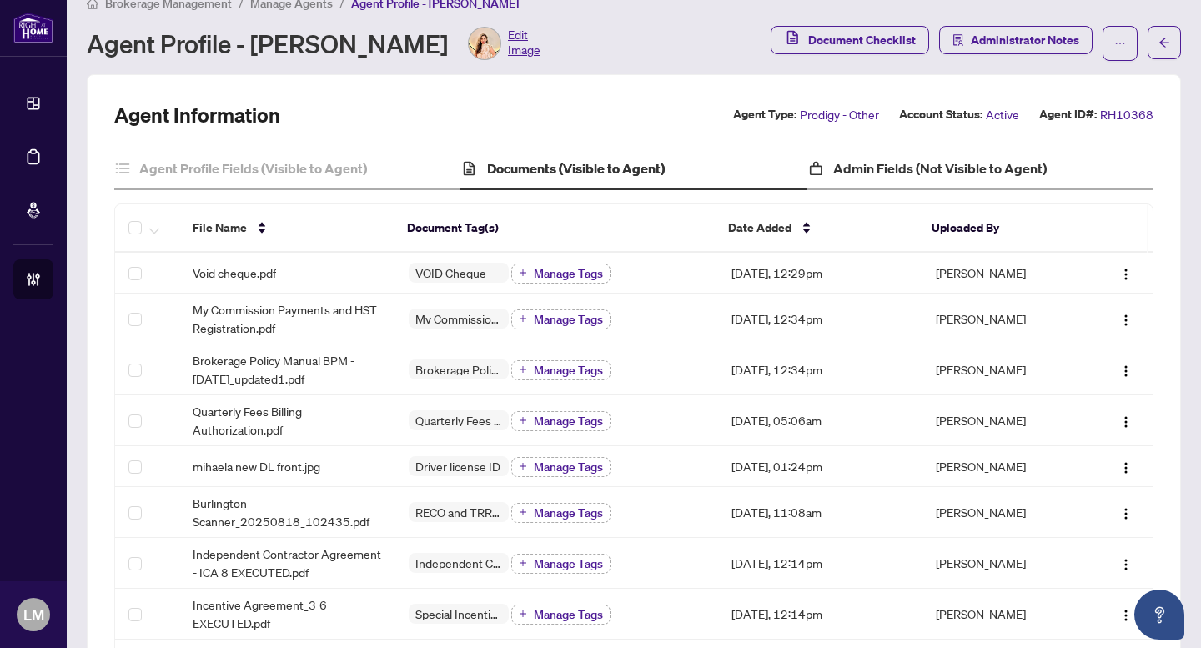 This screenshot has width=1201, height=648. Describe the element at coordinates (765, 114) in the screenshot. I see `label: Agent Type:` at that location.